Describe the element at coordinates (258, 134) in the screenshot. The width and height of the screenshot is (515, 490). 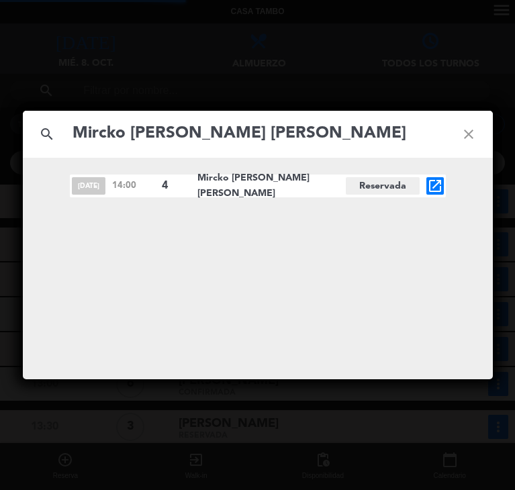
I see `input: Buscar reservas` at that location.